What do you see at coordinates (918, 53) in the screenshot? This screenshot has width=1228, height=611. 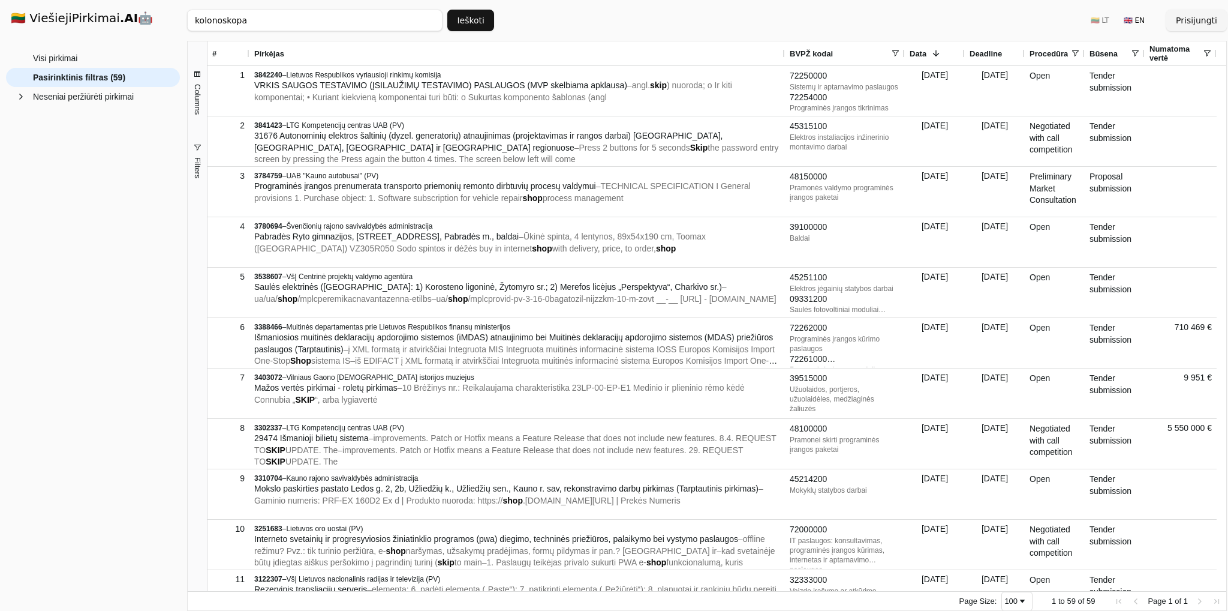 I see `span: Data` at bounding box center [918, 53].